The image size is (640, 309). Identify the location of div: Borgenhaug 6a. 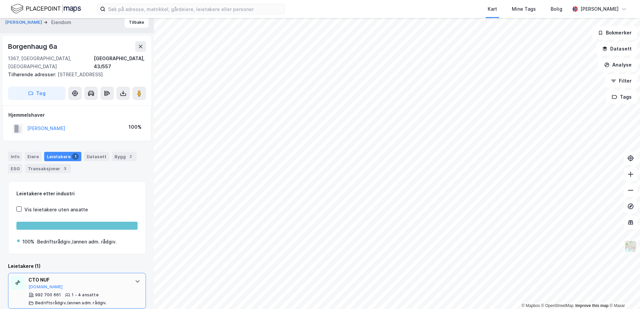
(33, 47).